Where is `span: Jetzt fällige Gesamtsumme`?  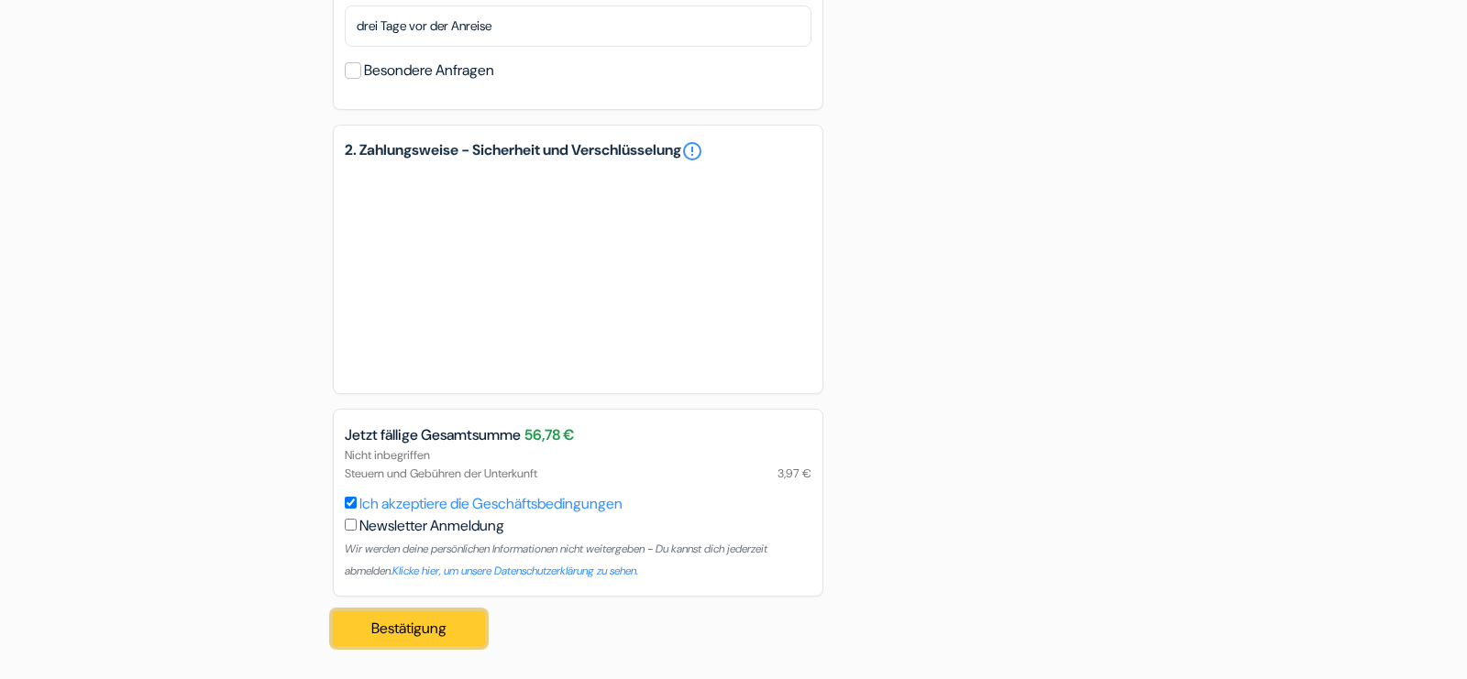
span: Jetzt fällige Gesamtsumme is located at coordinates (433, 436).